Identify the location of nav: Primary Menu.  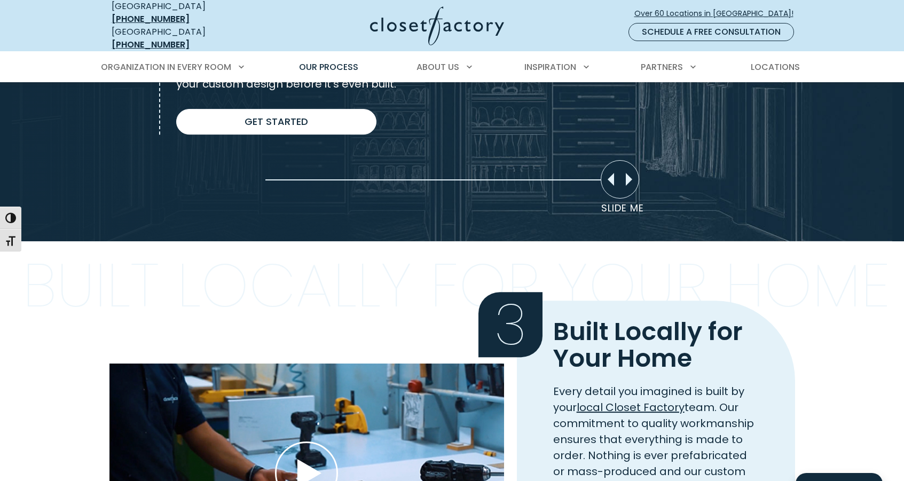
(452, 67).